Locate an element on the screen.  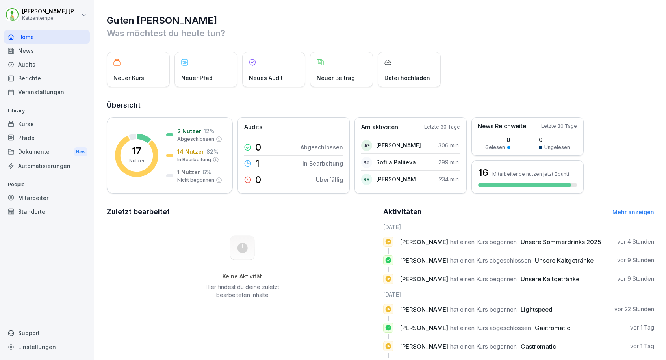
a: News is located at coordinates (47, 50).